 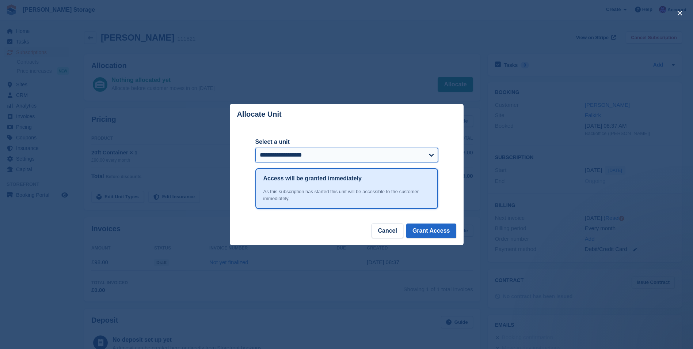 I want to click on div: As this subscription has started this unit will be accessible to the customer immediately., so click(x=347, y=195).